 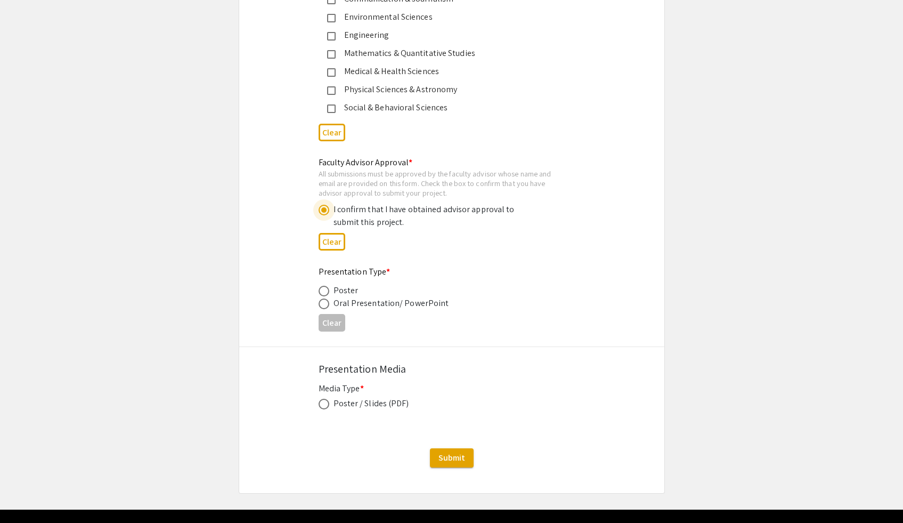 I want to click on div: All submissions must be approved by the faculty advisor whose name and email are provided on this..., so click(x=443, y=183).